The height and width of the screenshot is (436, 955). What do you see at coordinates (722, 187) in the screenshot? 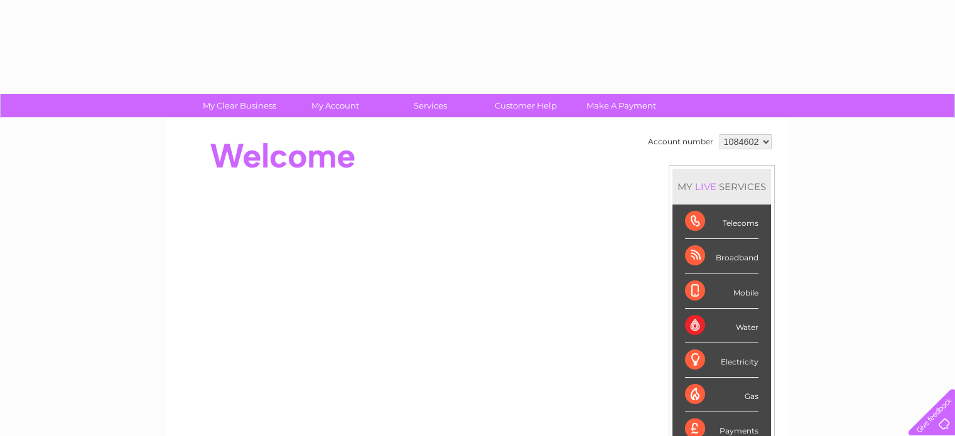
I see `div: MY SERVICES` at bounding box center [722, 187].